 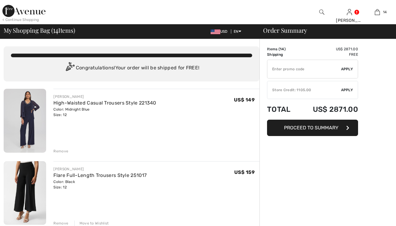 What do you see at coordinates (100, 185) in the screenshot?
I see `div: Color: Black Size: 12` at bounding box center [100, 185].